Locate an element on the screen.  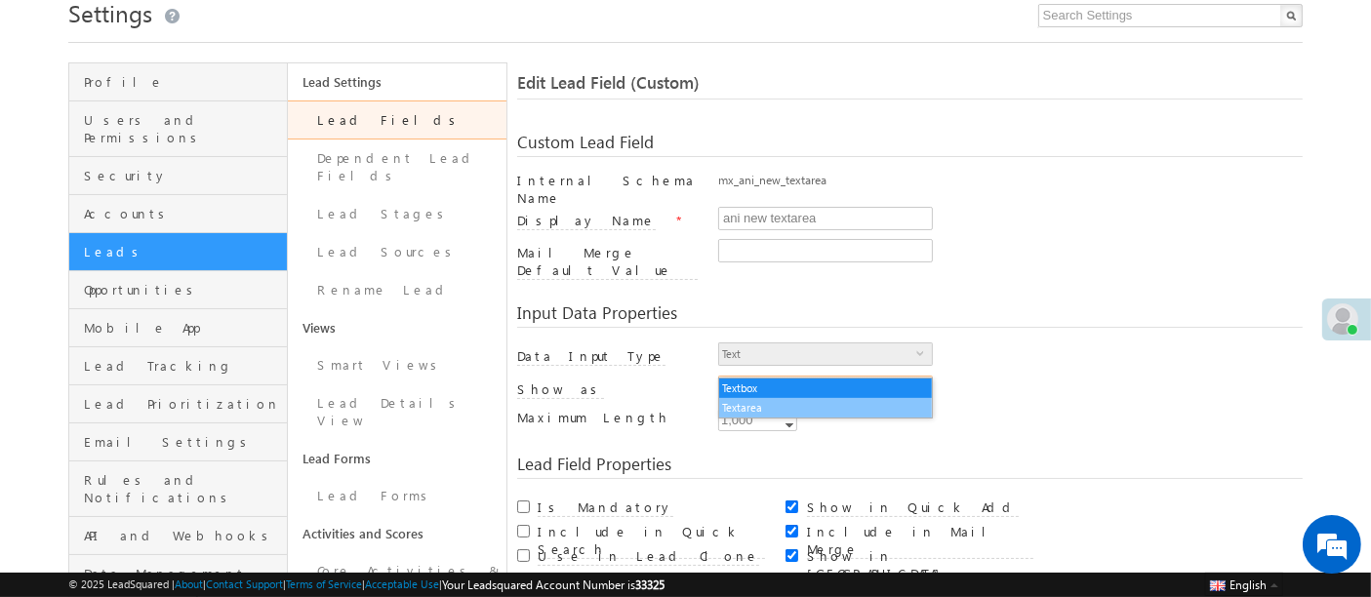
a: Email Settings is located at coordinates (178, 442).